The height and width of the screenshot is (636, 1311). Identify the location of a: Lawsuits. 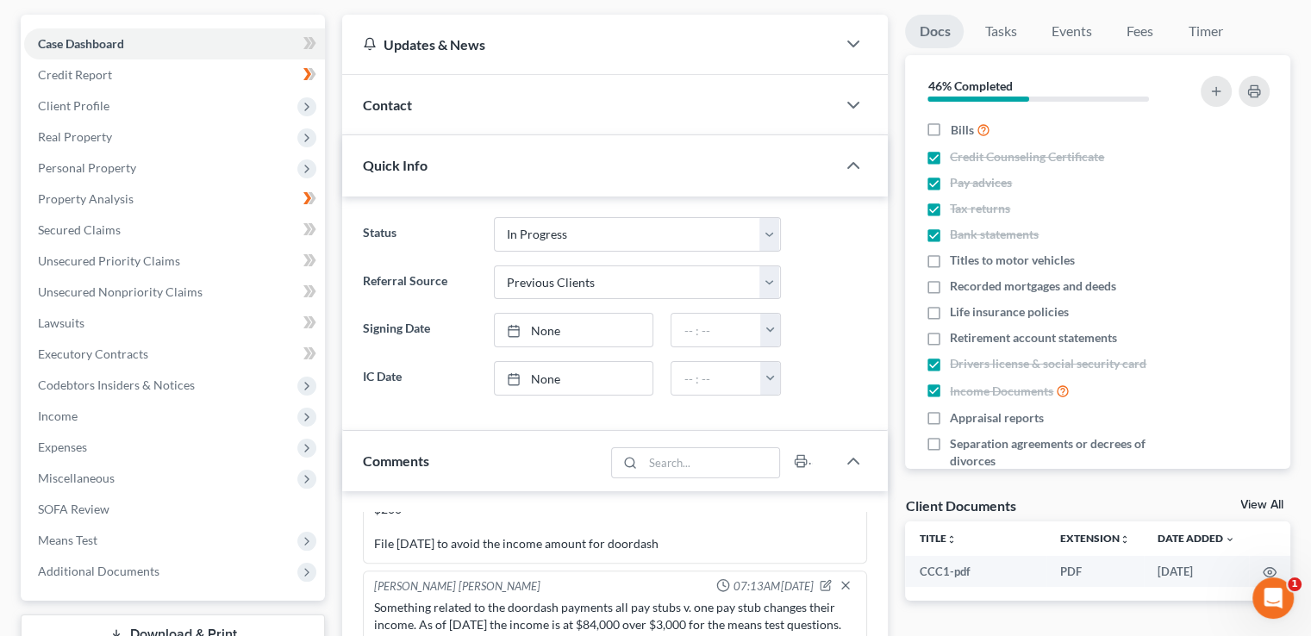
(174, 323).